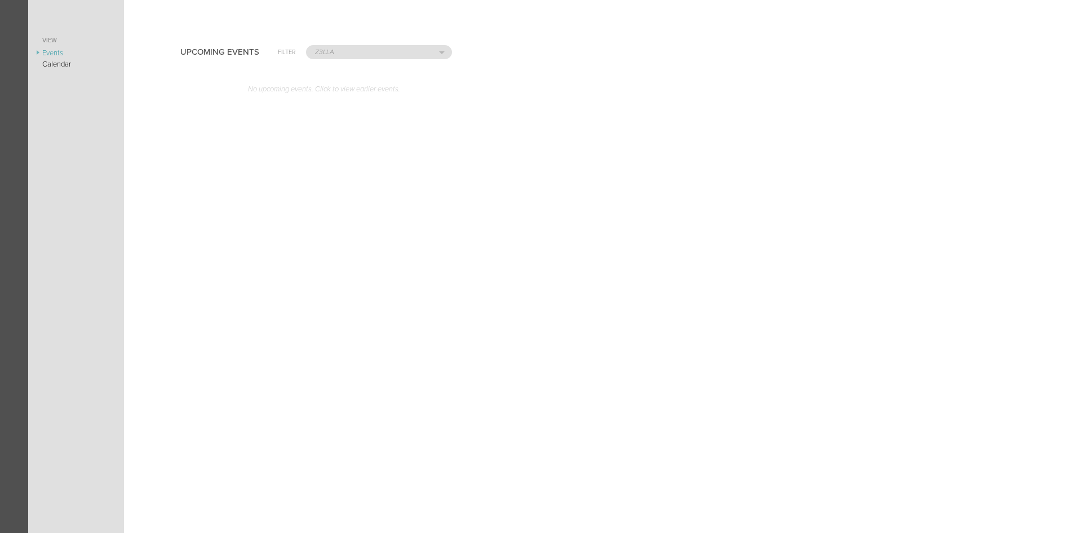 This screenshot has height=533, width=1082. What do you see at coordinates (76, 41) in the screenshot?
I see `a: View` at bounding box center [76, 41].